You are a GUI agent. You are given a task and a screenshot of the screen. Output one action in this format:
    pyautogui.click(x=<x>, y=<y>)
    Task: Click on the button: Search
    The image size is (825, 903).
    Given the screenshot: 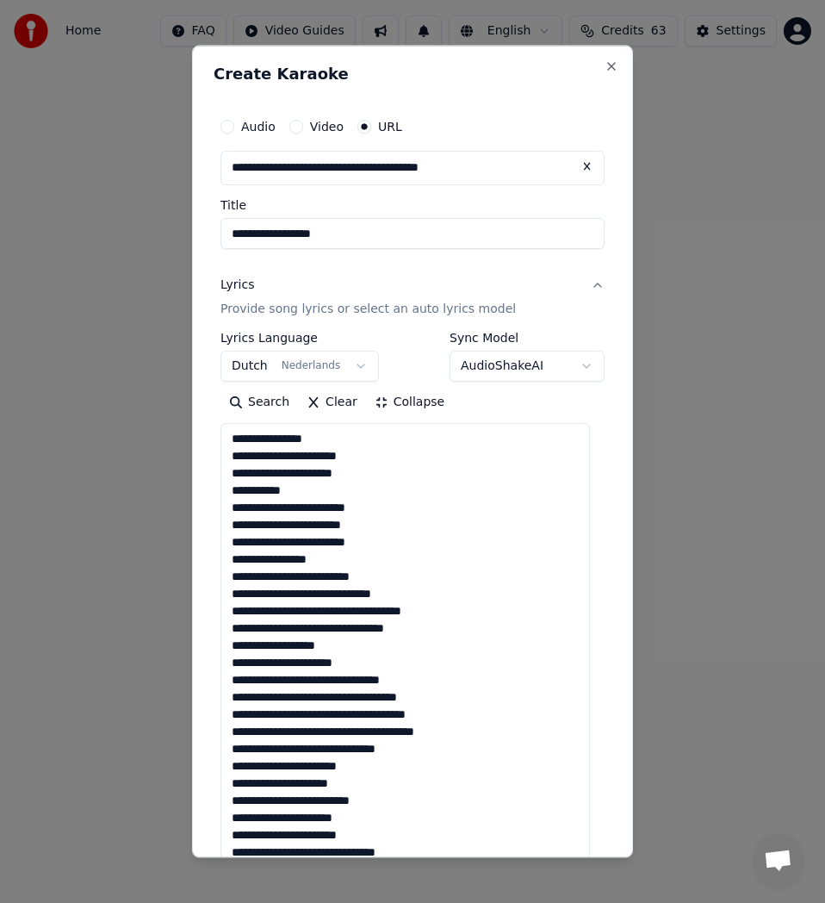 What is the action you would take?
    pyautogui.click(x=259, y=402)
    